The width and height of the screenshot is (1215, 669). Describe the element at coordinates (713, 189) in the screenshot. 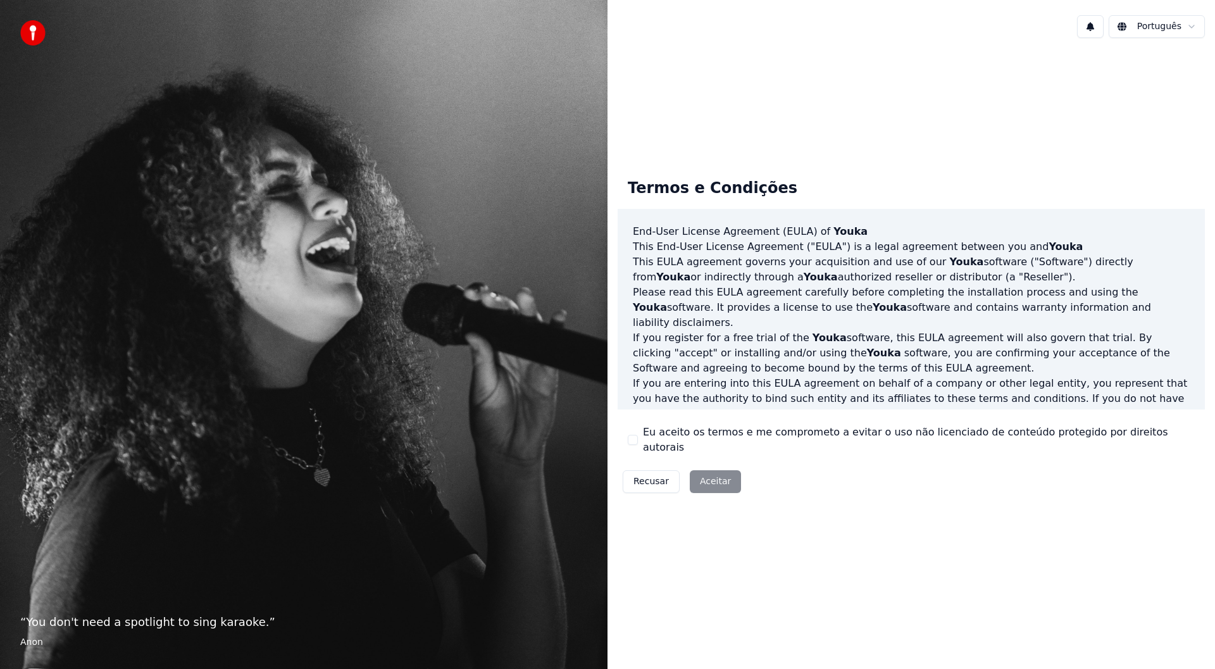

I see `div: Termos e Condições` at that location.